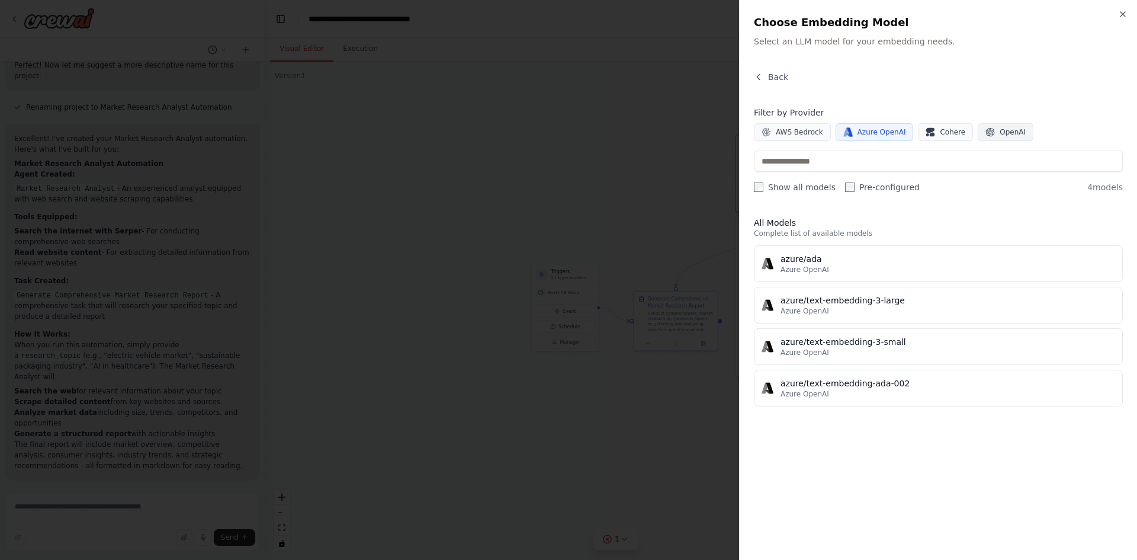 The height and width of the screenshot is (560, 1137). What do you see at coordinates (793, 132) in the screenshot?
I see `button: AWS Bedrock` at bounding box center [793, 132].